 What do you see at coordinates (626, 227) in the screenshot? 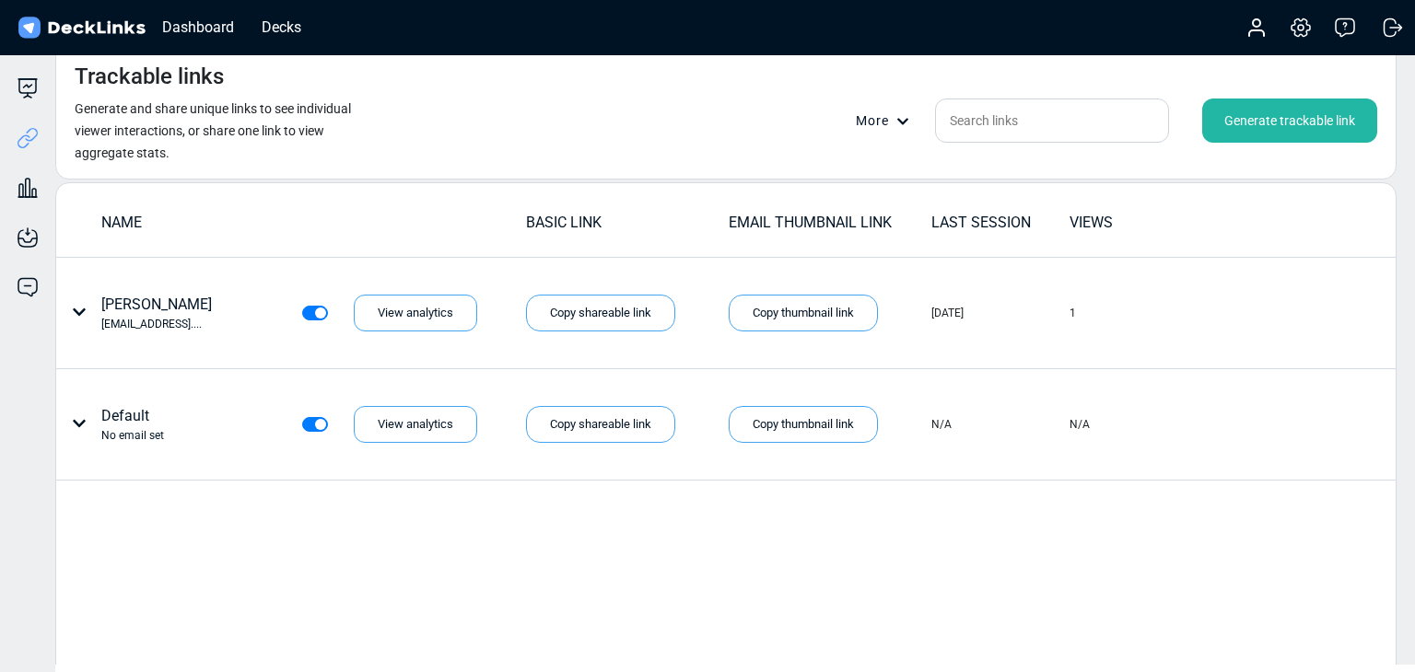
I see `td: BASIC LINK` at bounding box center [626, 227].